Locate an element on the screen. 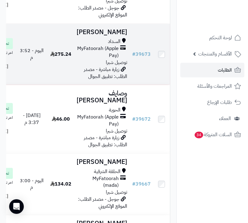 The image size is (248, 223). a: المراجعات والأسئلة is located at coordinates (212, 86).